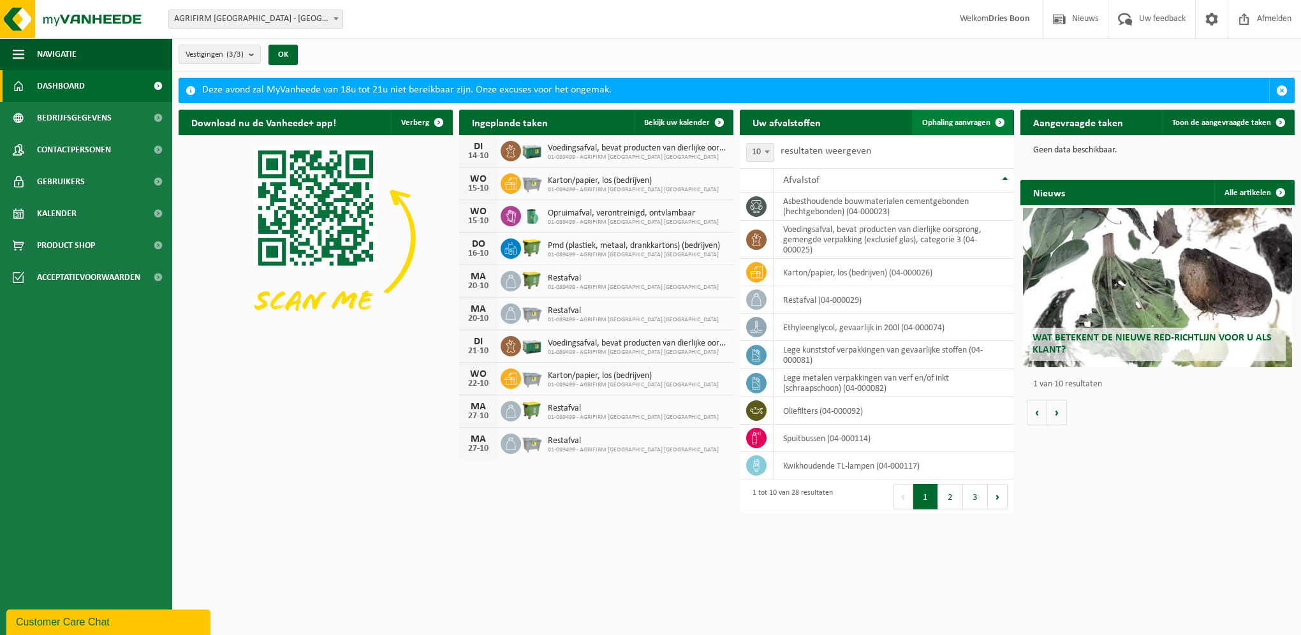 This screenshot has width=1301, height=635. What do you see at coordinates (893, 327) in the screenshot?
I see `td: ethyleenglycol, gevaarlijk in 200l (04-000074)` at bounding box center [893, 327].